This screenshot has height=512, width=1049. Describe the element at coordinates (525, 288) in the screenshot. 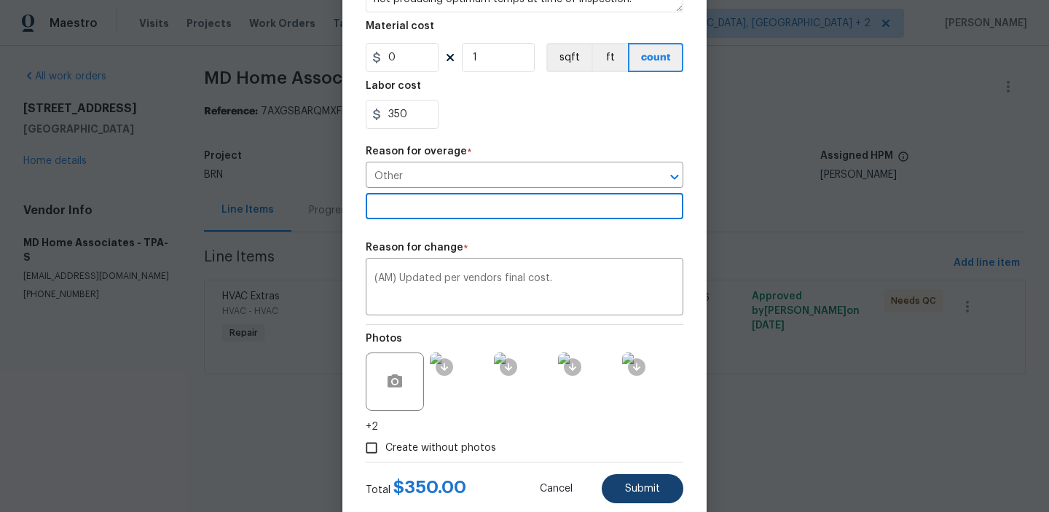

I see `textarea: (AM) Updated per vendors final cost.` at that location.